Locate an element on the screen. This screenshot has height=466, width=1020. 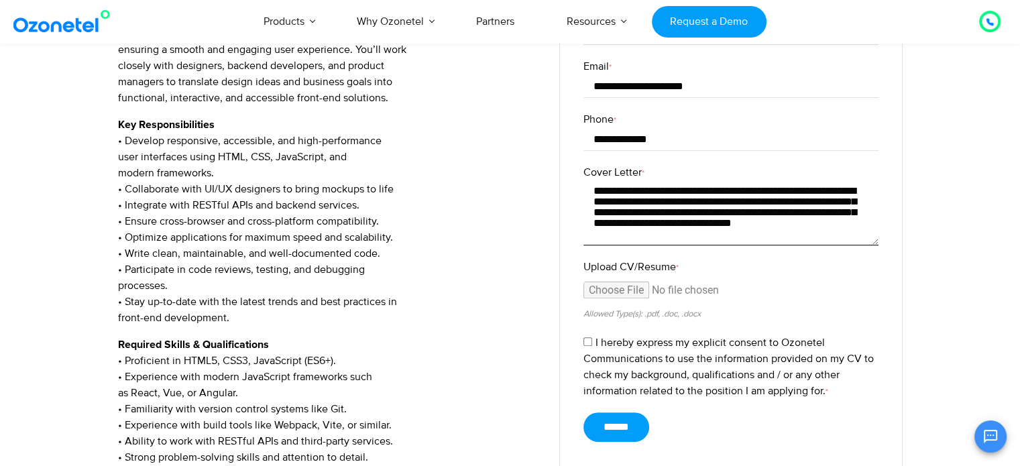
label: Upload CV/Resume is located at coordinates (731, 267).